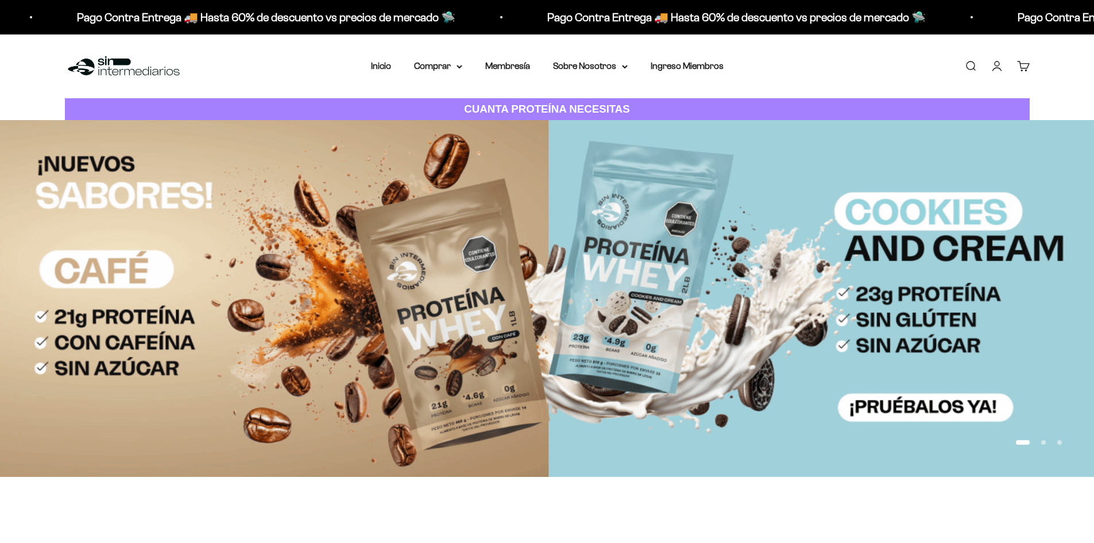 The width and height of the screenshot is (1094, 543). I want to click on a: Membresía, so click(508, 65).